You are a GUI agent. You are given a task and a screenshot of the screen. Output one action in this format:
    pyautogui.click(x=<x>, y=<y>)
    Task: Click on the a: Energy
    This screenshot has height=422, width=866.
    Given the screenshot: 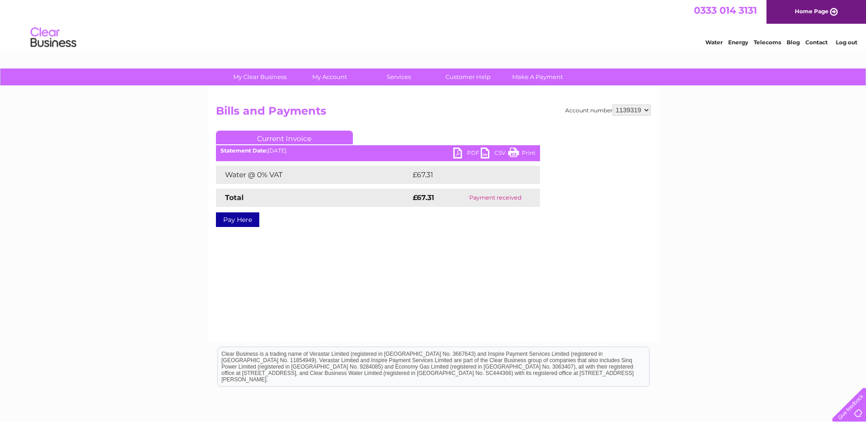 What is the action you would take?
    pyautogui.click(x=738, y=42)
    